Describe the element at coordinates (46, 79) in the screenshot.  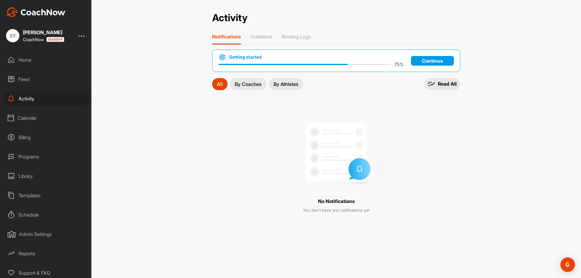
I see `div: Feed` at that location.